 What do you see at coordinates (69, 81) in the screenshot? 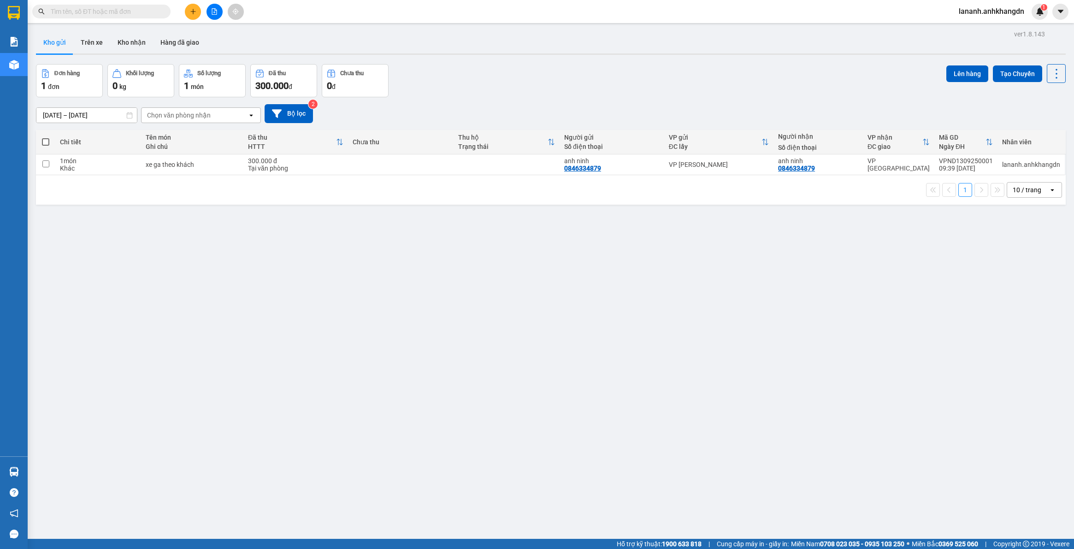
I see `button: Đơn hàng1đơn` at bounding box center [69, 81].